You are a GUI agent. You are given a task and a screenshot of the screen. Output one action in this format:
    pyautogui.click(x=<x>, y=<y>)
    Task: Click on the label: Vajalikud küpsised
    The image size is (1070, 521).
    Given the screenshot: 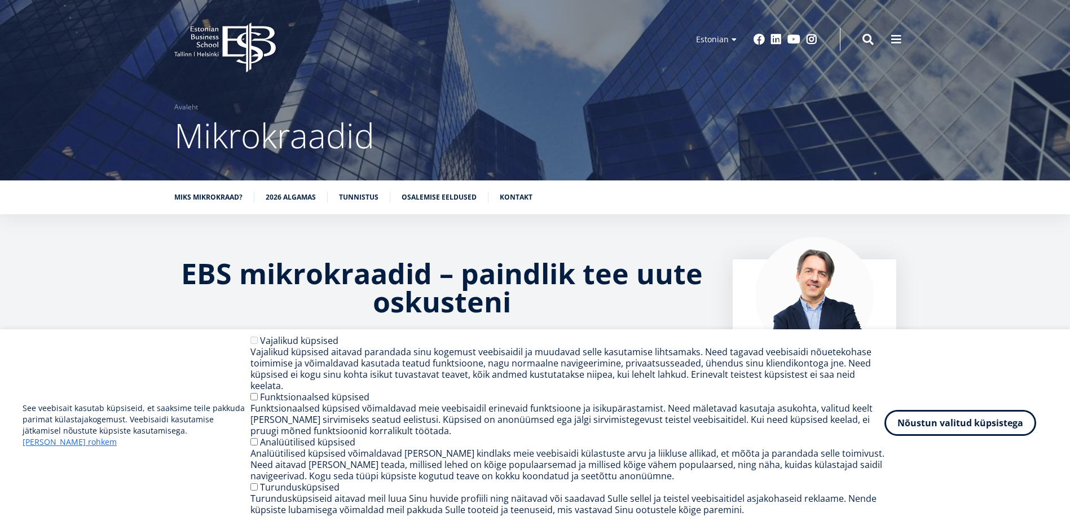 What is the action you would take?
    pyautogui.click(x=299, y=341)
    